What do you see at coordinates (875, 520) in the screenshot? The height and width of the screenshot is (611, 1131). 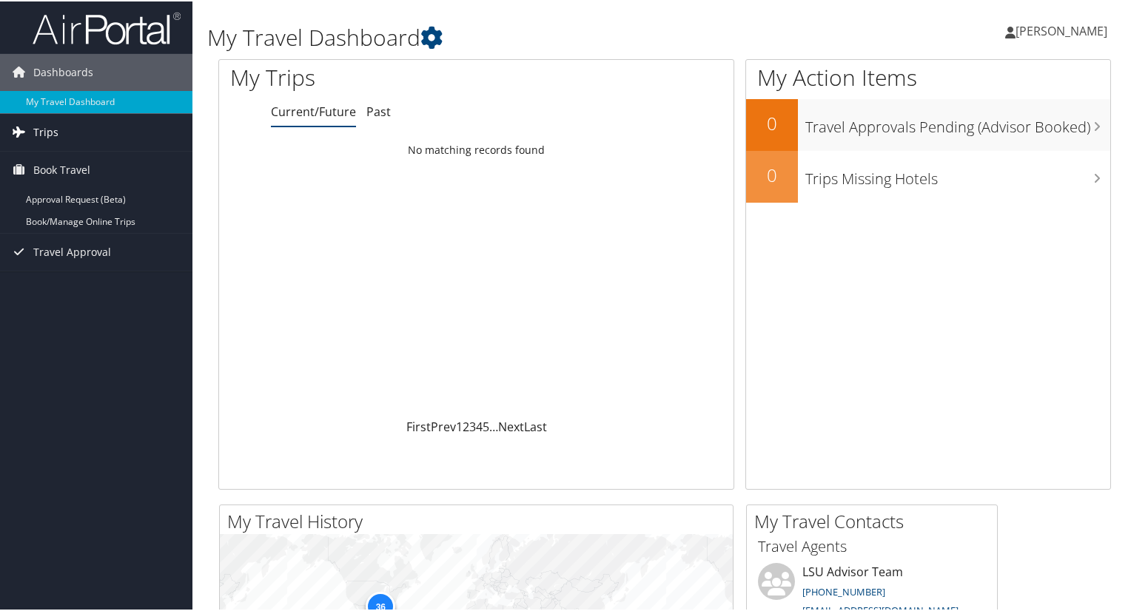 I see `h2: My Travel Contacts` at bounding box center [875, 520].